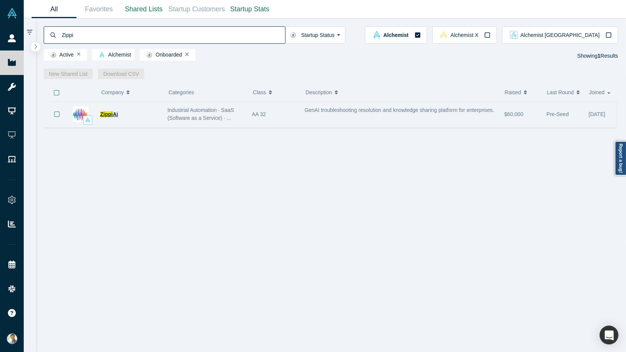 The height and width of the screenshot is (352, 626). What do you see at coordinates (596, 92) in the screenshot?
I see `span: Joined` at bounding box center [596, 92].